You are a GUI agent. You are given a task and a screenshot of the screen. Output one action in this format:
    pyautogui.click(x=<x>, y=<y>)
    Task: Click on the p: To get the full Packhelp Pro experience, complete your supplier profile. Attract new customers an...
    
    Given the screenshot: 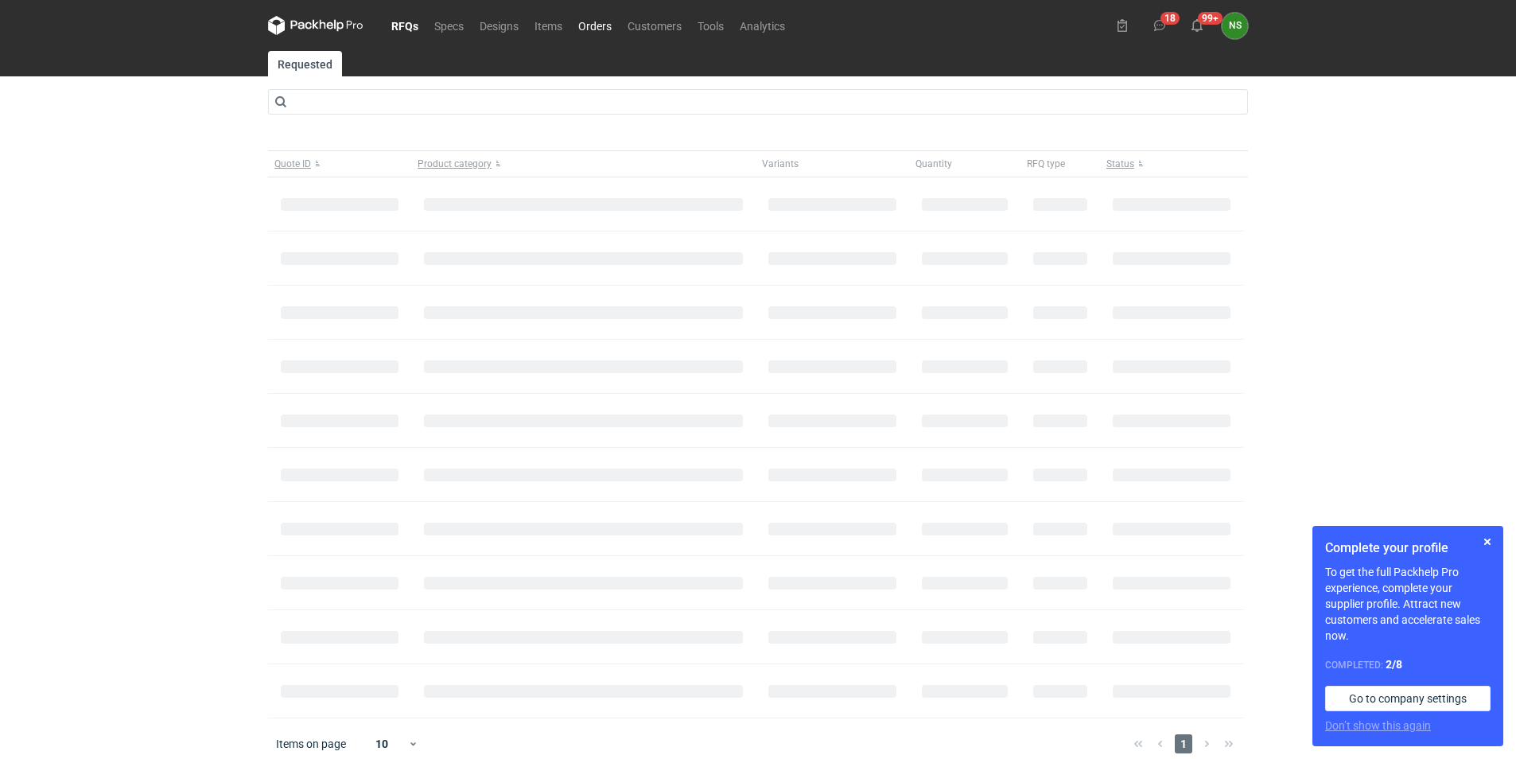 What is the action you would take?
    pyautogui.click(x=1407, y=604)
    